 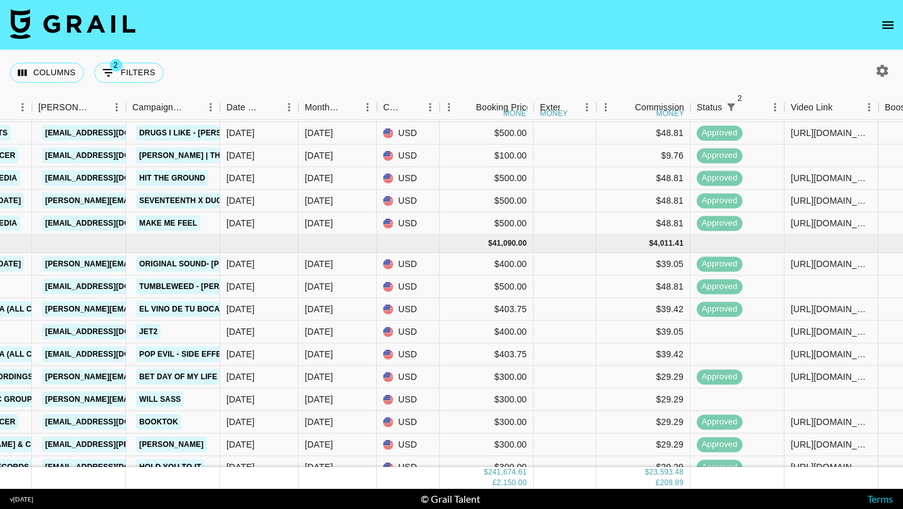 What do you see at coordinates (170, 467) in the screenshot?
I see `a: hold you to it` at bounding box center [170, 467].